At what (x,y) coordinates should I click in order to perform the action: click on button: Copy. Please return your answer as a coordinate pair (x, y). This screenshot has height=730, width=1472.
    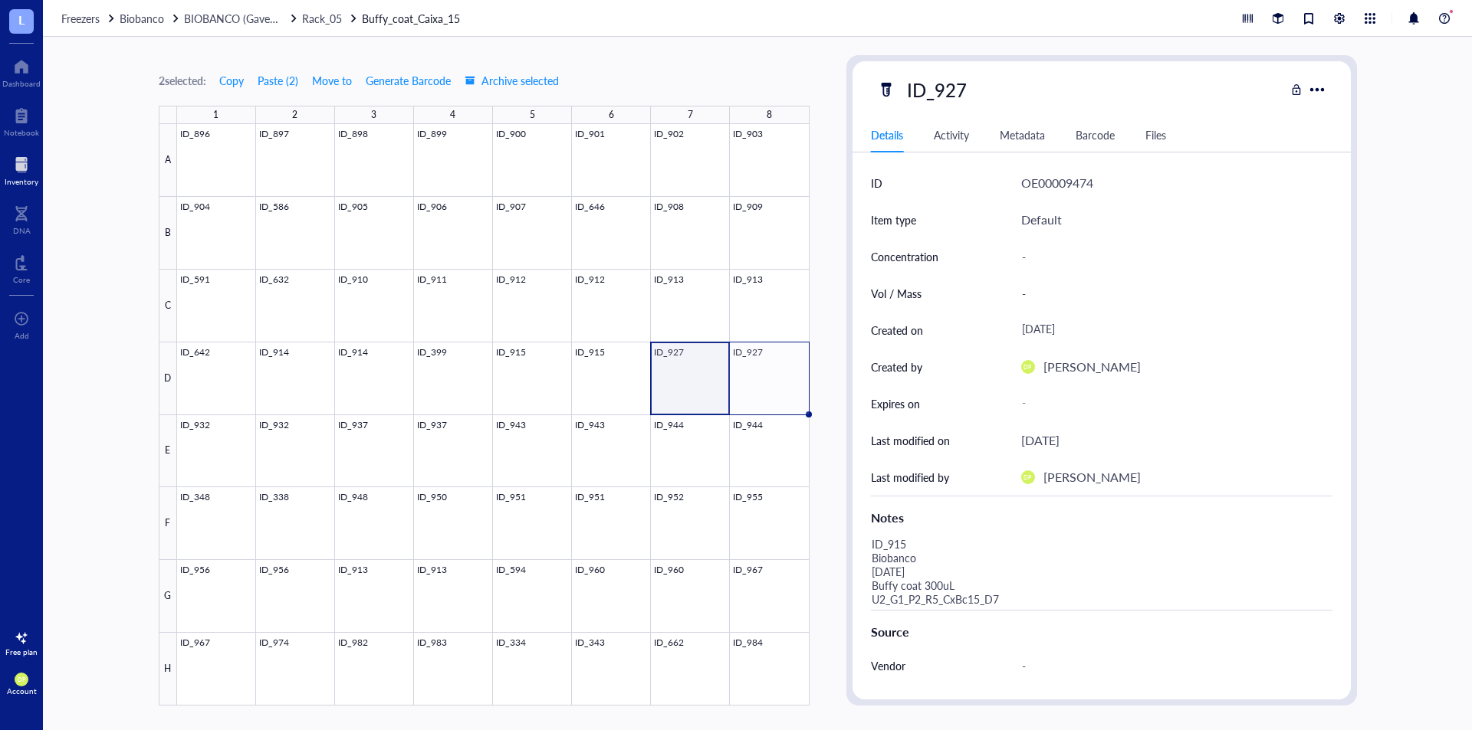
    Looking at the image, I should click on (231, 80).